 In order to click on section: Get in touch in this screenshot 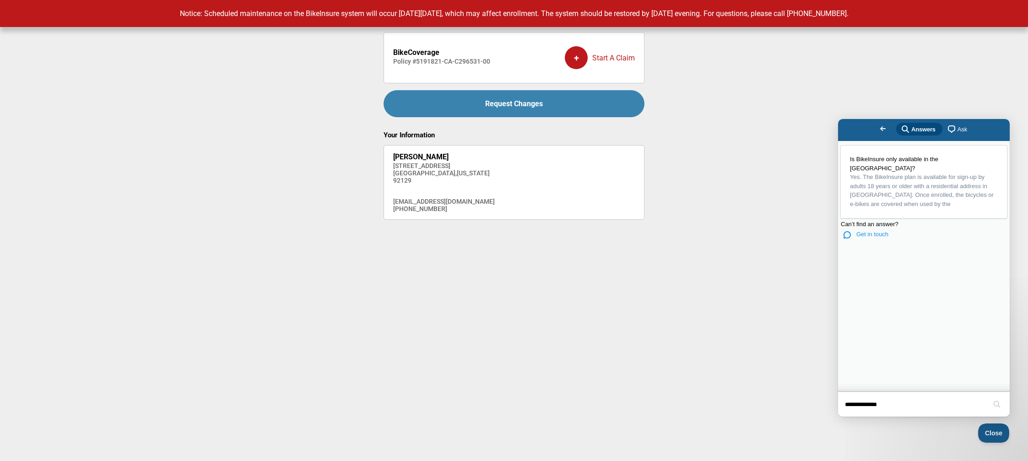, I will do `click(86, 111)`.